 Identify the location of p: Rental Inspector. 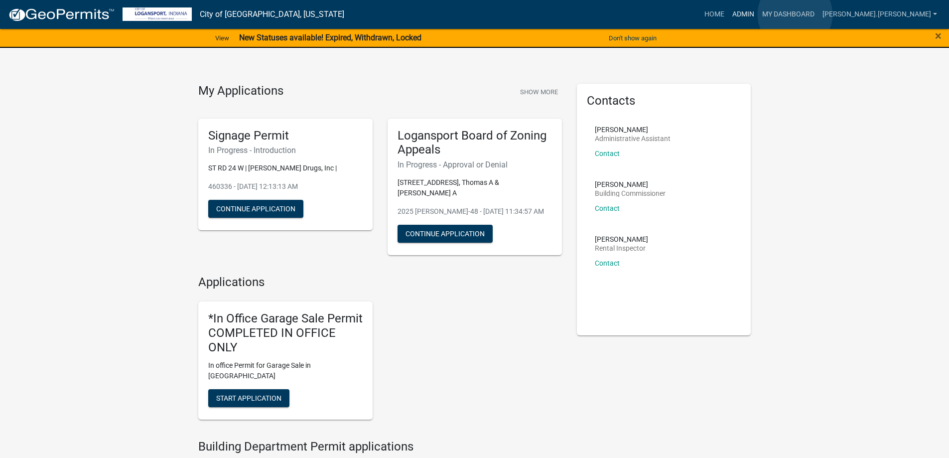
(621, 248).